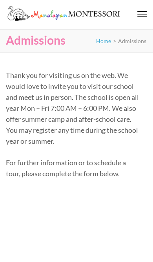 The height and width of the screenshot is (262, 153). I want to click on p: Thank you for visiting us on the web. We would love to invite you to visit our school and meet us..., so click(73, 108).